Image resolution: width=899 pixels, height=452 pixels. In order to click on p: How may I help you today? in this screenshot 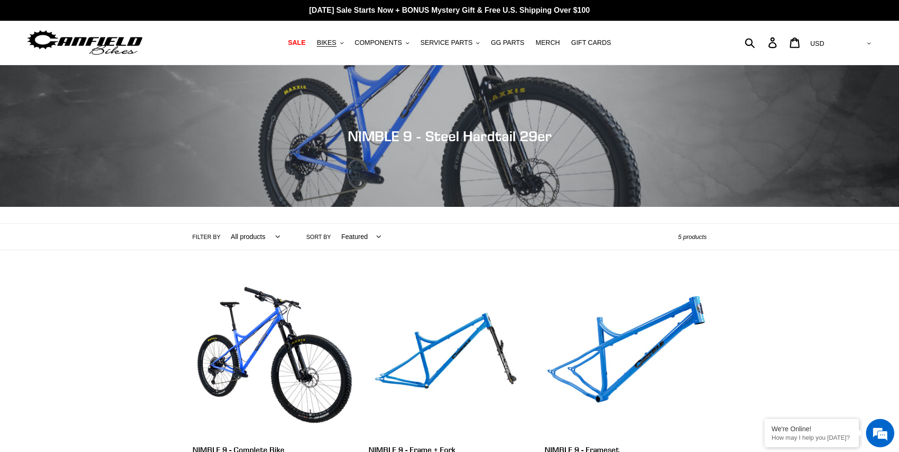, I will do `click(812, 437)`.